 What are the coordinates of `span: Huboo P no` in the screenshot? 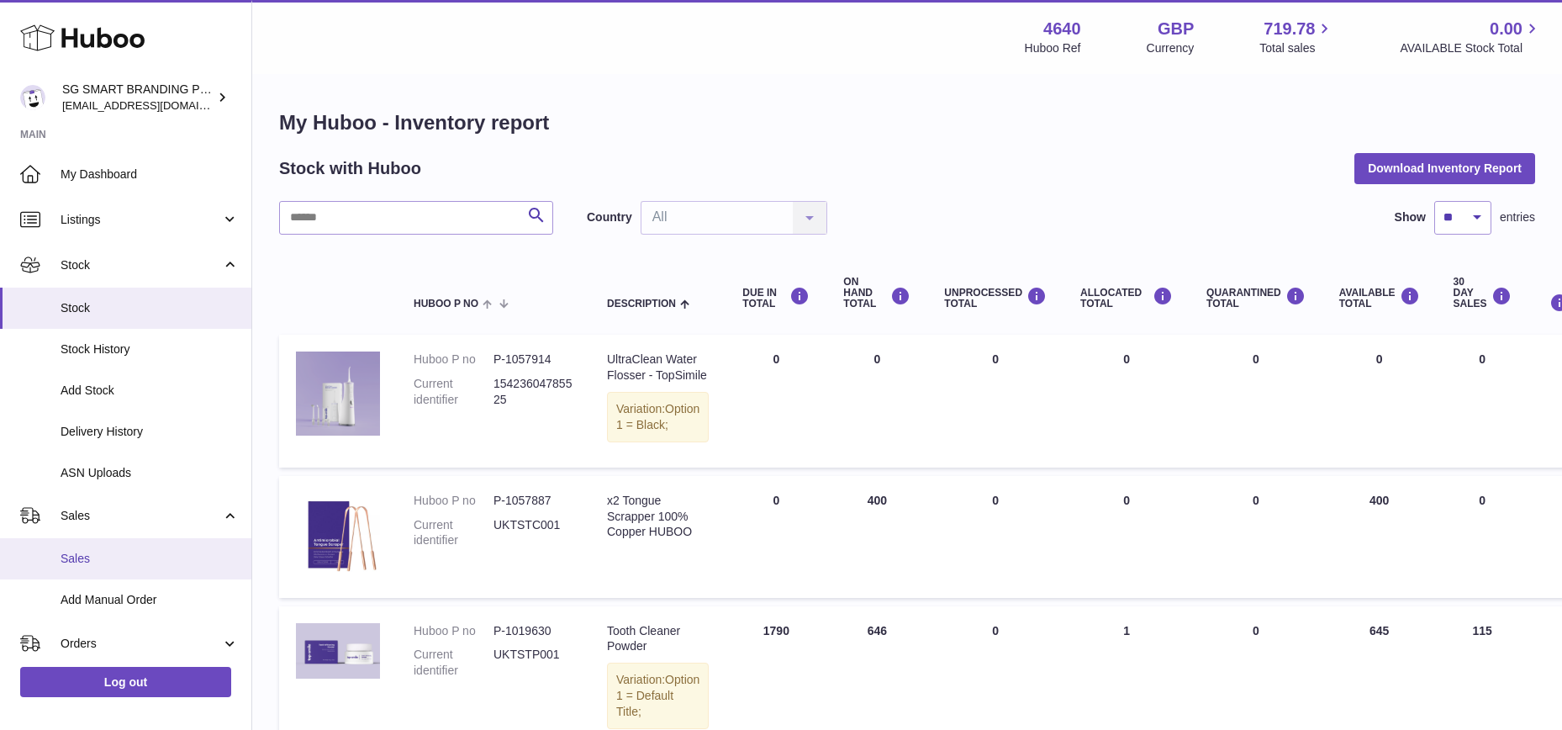 It's located at (446, 303).